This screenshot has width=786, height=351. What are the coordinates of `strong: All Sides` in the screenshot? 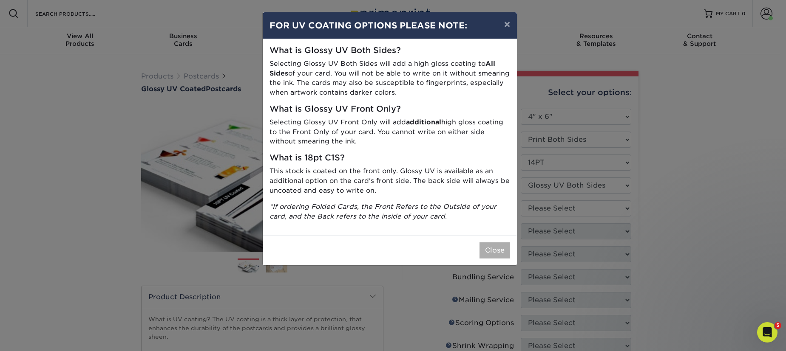 It's located at (382, 68).